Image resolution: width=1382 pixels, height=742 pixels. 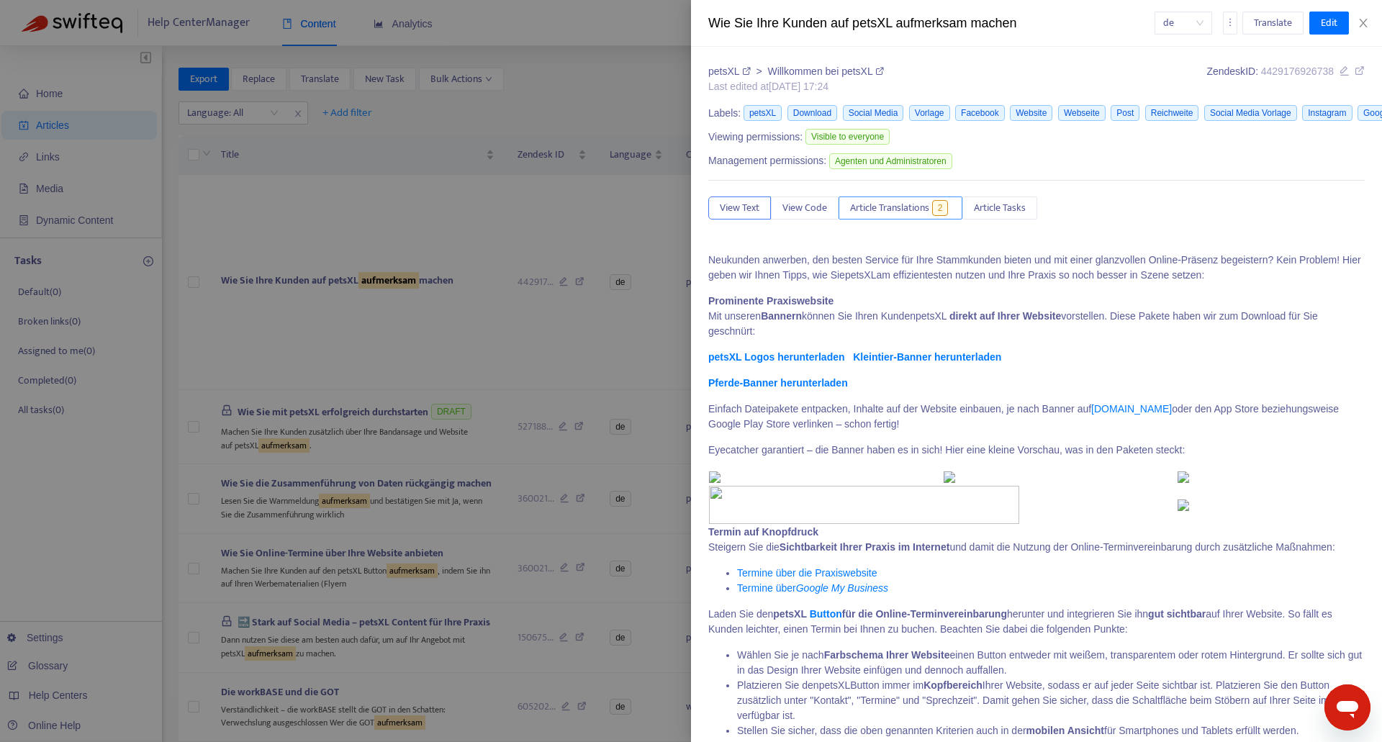 I want to click on span: Management permissions:, so click(x=767, y=160).